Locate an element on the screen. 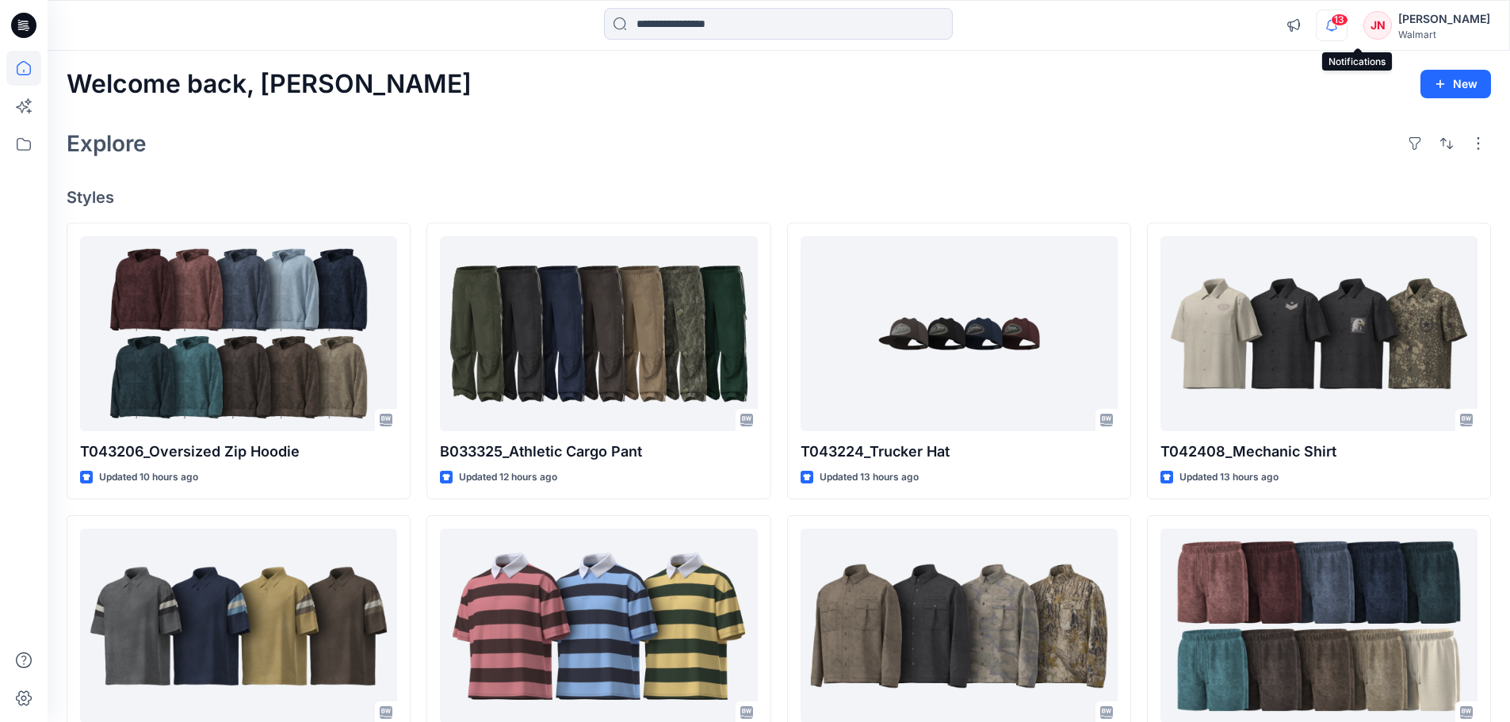  p: Updated 10 hours ago is located at coordinates (148, 477).